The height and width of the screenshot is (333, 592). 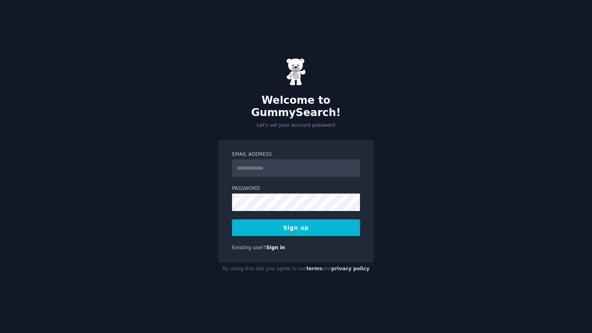 I want to click on label: Email Address, so click(x=296, y=155).